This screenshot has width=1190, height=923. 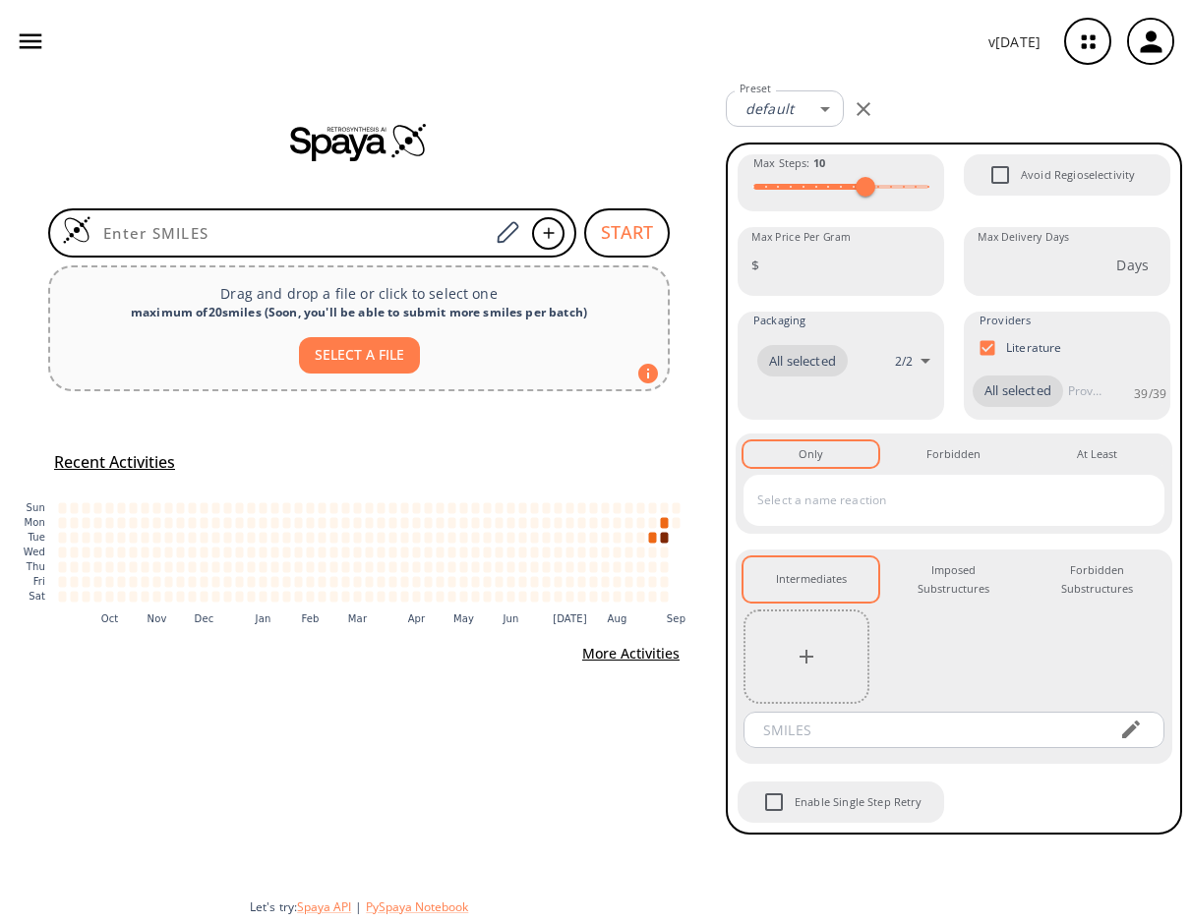 What do you see at coordinates (359, 313) in the screenshot?
I see `div: maximum of 20 smiles ( Soon, you'll be able to submit more smiles per batch )` at bounding box center [359, 313].